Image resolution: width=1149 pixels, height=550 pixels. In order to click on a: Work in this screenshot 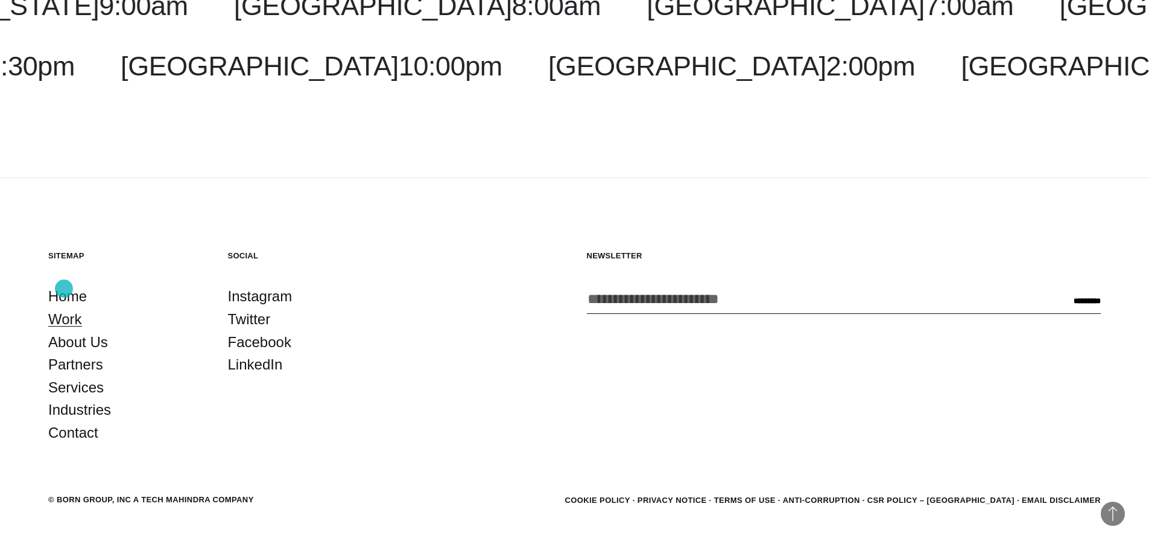, I will do `click(65, 319)`.